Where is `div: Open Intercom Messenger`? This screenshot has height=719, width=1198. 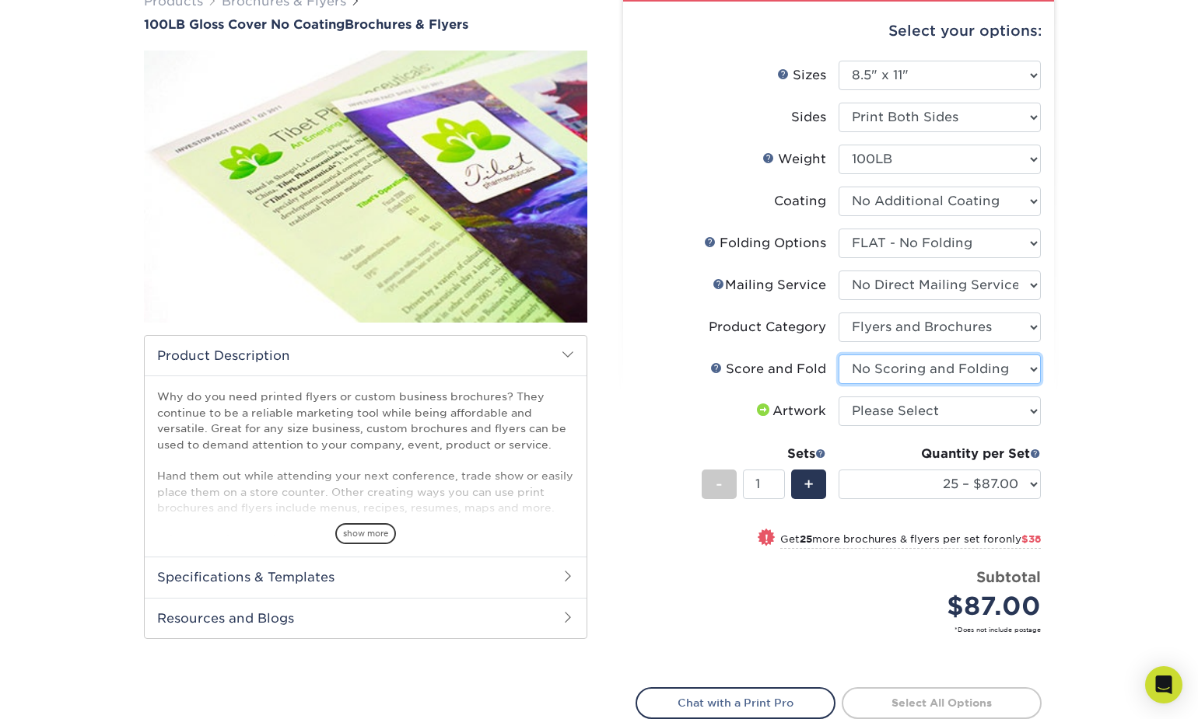
div: Open Intercom Messenger is located at coordinates (1164, 685).